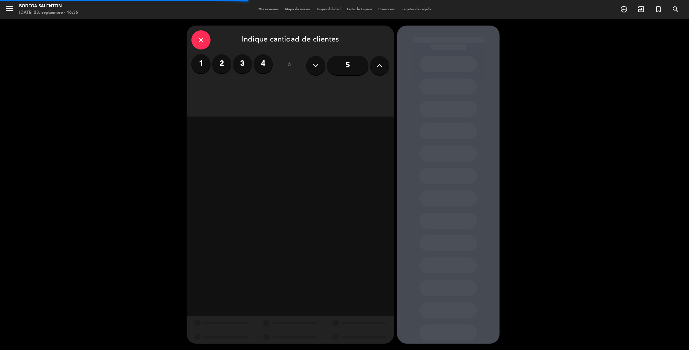 The height and width of the screenshot is (350, 689). I want to click on span: Pre-acceso, so click(387, 9).